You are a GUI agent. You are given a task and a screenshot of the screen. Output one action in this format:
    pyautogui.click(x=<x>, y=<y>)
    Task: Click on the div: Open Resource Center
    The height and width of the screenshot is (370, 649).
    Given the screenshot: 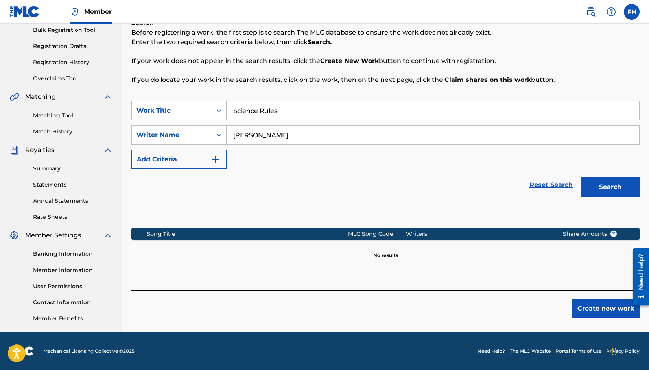 What is the action you would take?
    pyautogui.click(x=14, y=31)
    